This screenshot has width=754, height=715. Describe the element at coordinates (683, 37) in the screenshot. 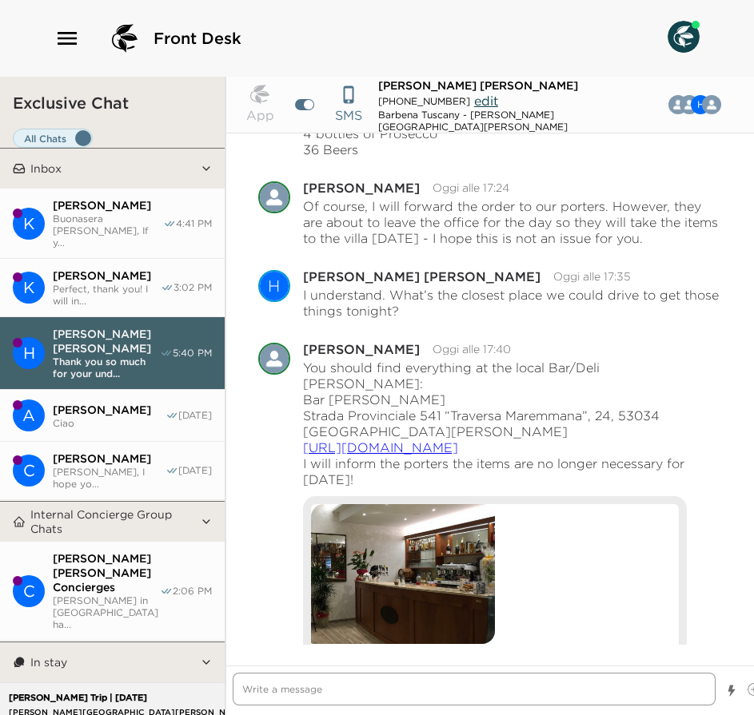

I see `img: User` at that location.